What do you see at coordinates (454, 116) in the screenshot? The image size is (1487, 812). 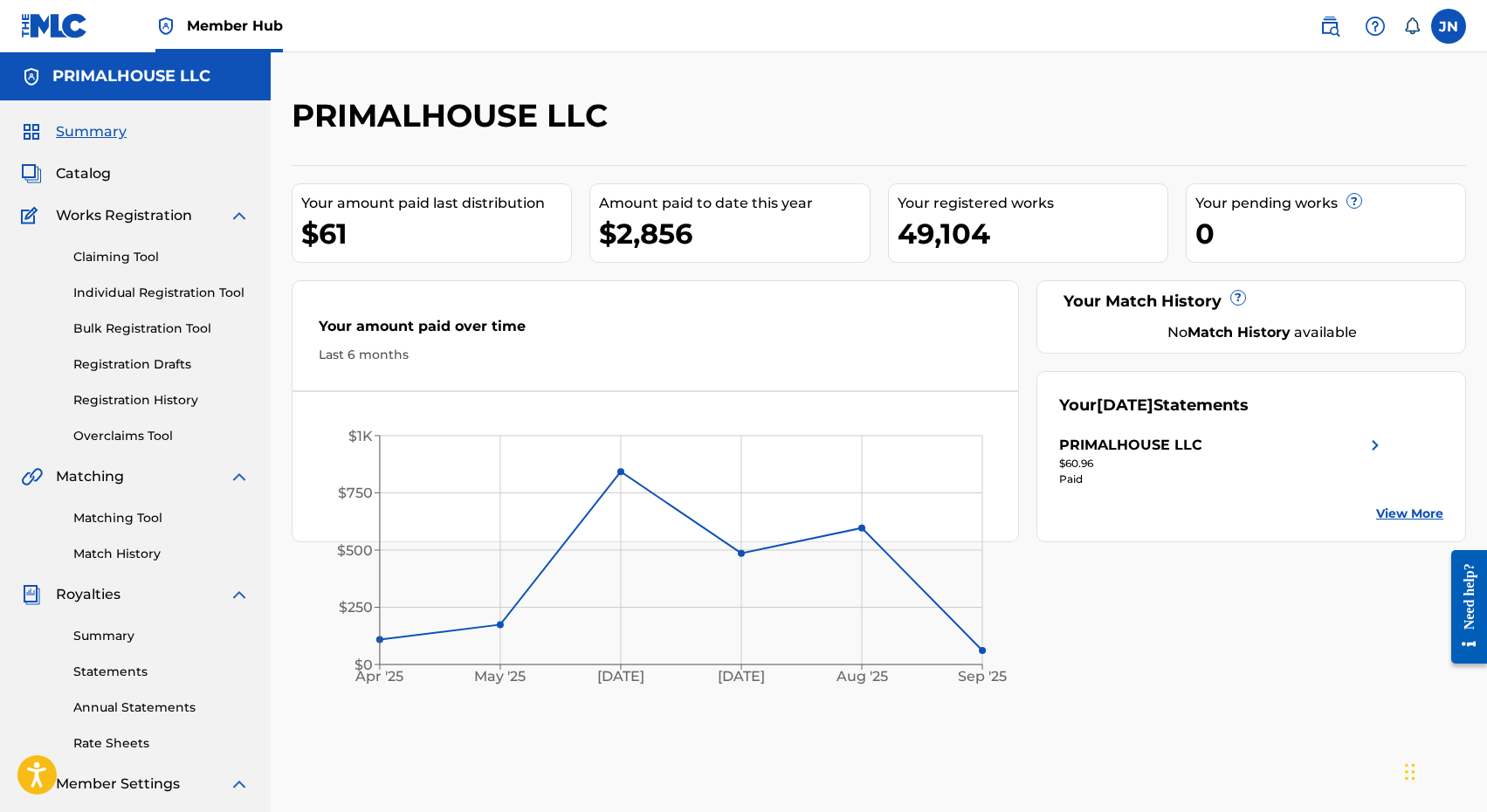 I see `h2: PRIMALHOUSE LLC` at bounding box center [454, 116].